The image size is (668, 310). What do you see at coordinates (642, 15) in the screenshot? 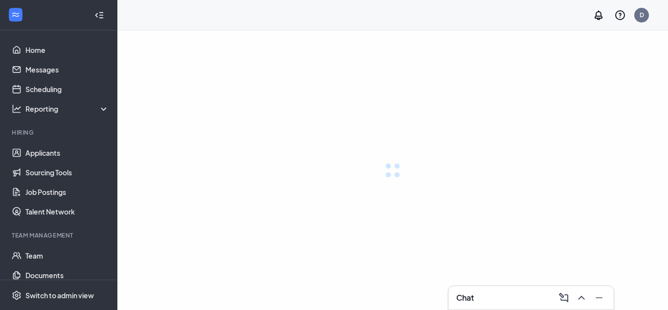
I see `div: D` at bounding box center [642, 15].